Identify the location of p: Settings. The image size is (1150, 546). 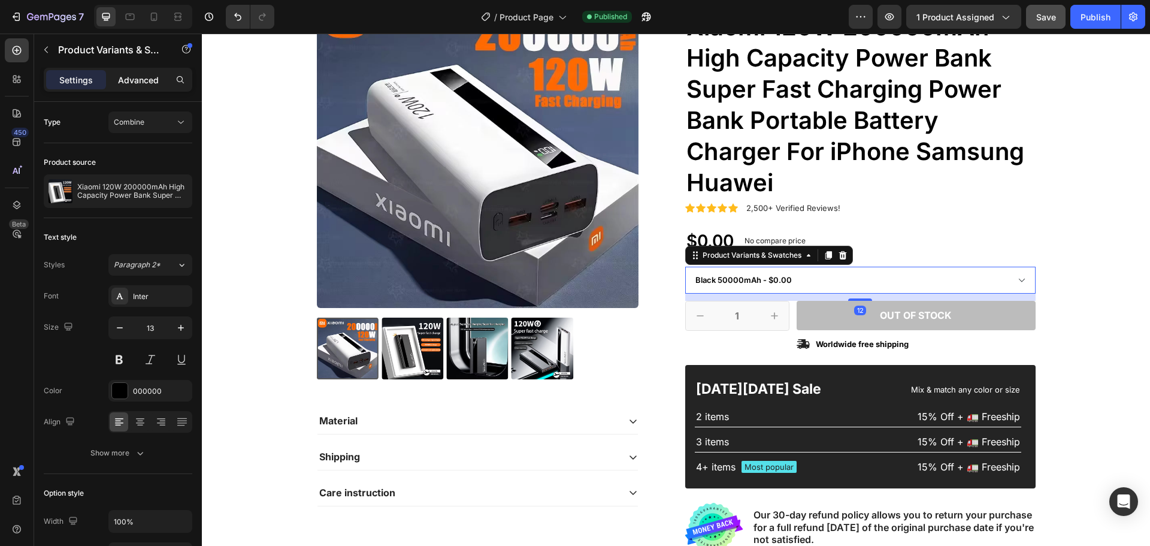
(76, 80).